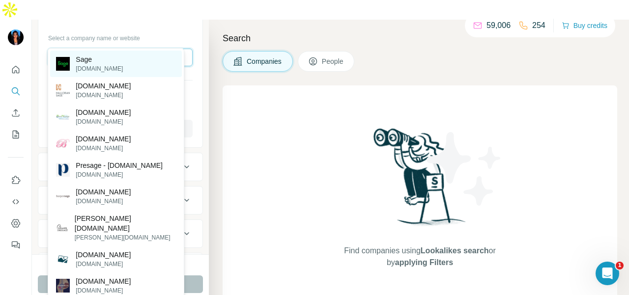 This screenshot has height=295, width=629. I want to click on button: Dashboard, so click(16, 224).